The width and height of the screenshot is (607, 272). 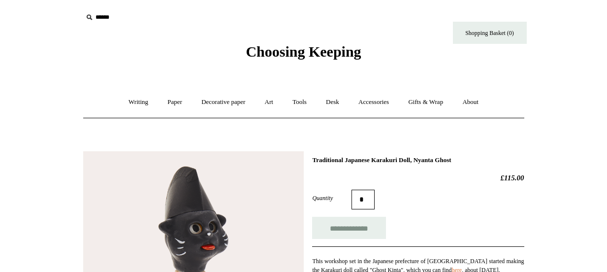 I want to click on span: Choosing Keeping, so click(x=303, y=51).